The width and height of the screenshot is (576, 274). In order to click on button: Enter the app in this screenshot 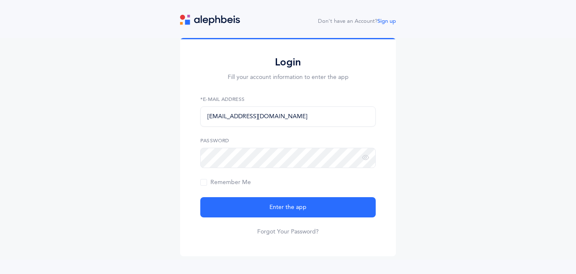, I will do `click(288, 207)`.